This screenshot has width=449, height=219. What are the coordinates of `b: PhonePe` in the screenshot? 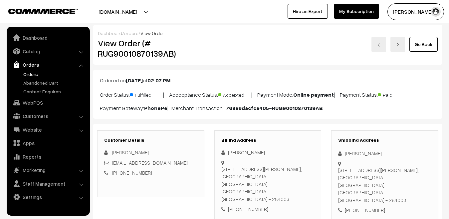 It's located at (156, 108).